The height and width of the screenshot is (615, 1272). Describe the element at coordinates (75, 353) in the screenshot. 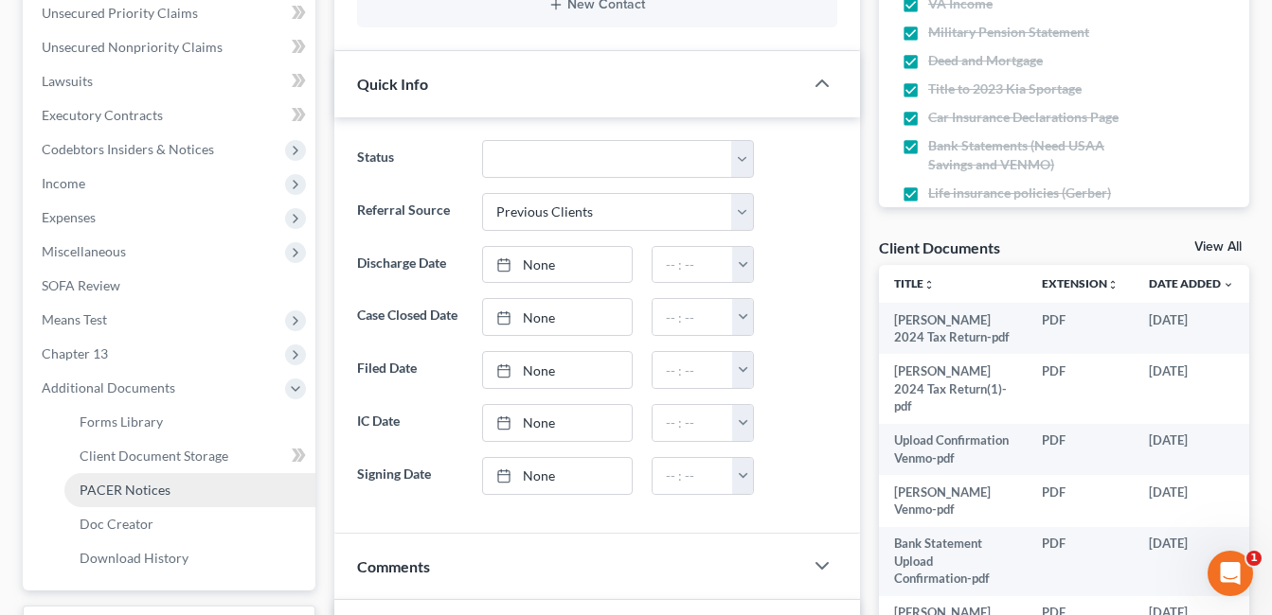

I see `span: Chapter 13` at that location.